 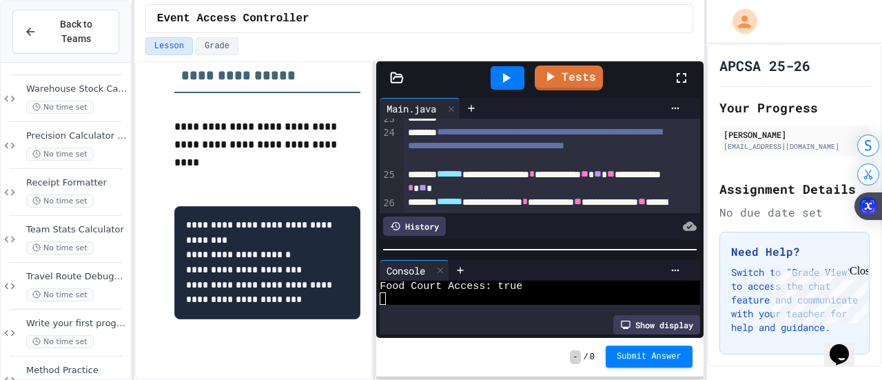 What do you see at coordinates (217, 46) in the screenshot?
I see `button: Grade` at bounding box center [217, 46].